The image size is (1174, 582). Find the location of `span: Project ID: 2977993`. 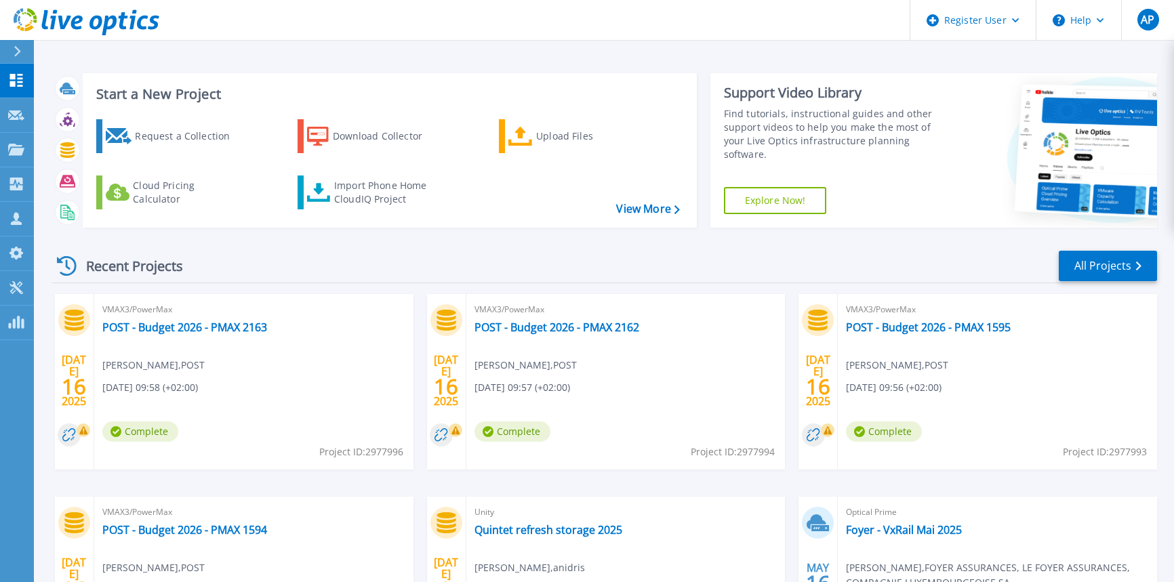

span: Project ID: 2977993 is located at coordinates (1105, 452).